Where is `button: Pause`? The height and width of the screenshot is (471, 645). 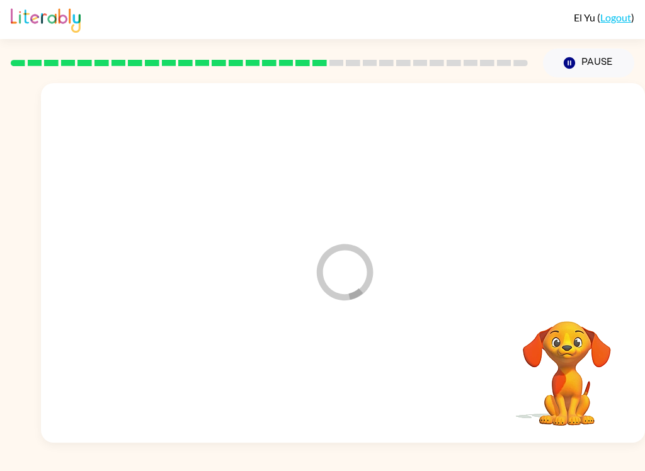
button: Pause is located at coordinates (589, 63).